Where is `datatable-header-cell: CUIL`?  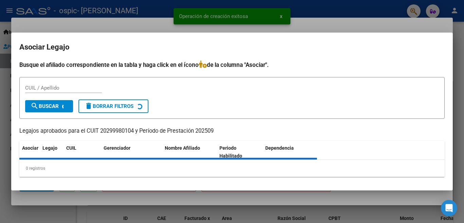
datatable-header-cell: CUIL is located at coordinates (82, 152).